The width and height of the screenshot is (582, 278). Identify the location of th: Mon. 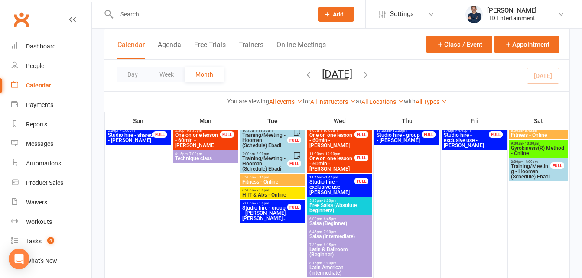
(206, 121).